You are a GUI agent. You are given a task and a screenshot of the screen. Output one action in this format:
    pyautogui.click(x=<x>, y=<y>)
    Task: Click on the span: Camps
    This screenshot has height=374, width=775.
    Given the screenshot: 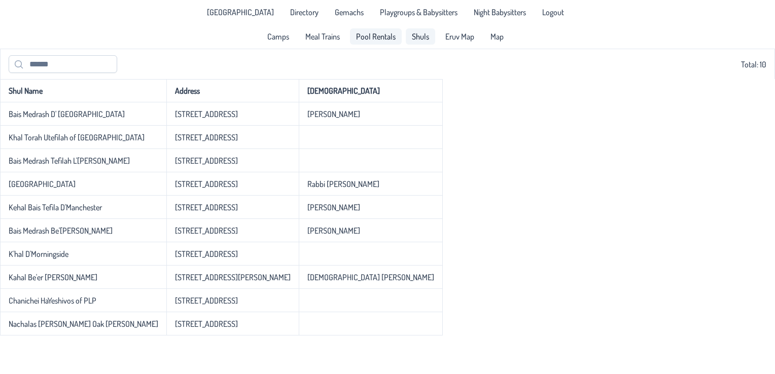 What is the action you would take?
    pyautogui.click(x=278, y=36)
    